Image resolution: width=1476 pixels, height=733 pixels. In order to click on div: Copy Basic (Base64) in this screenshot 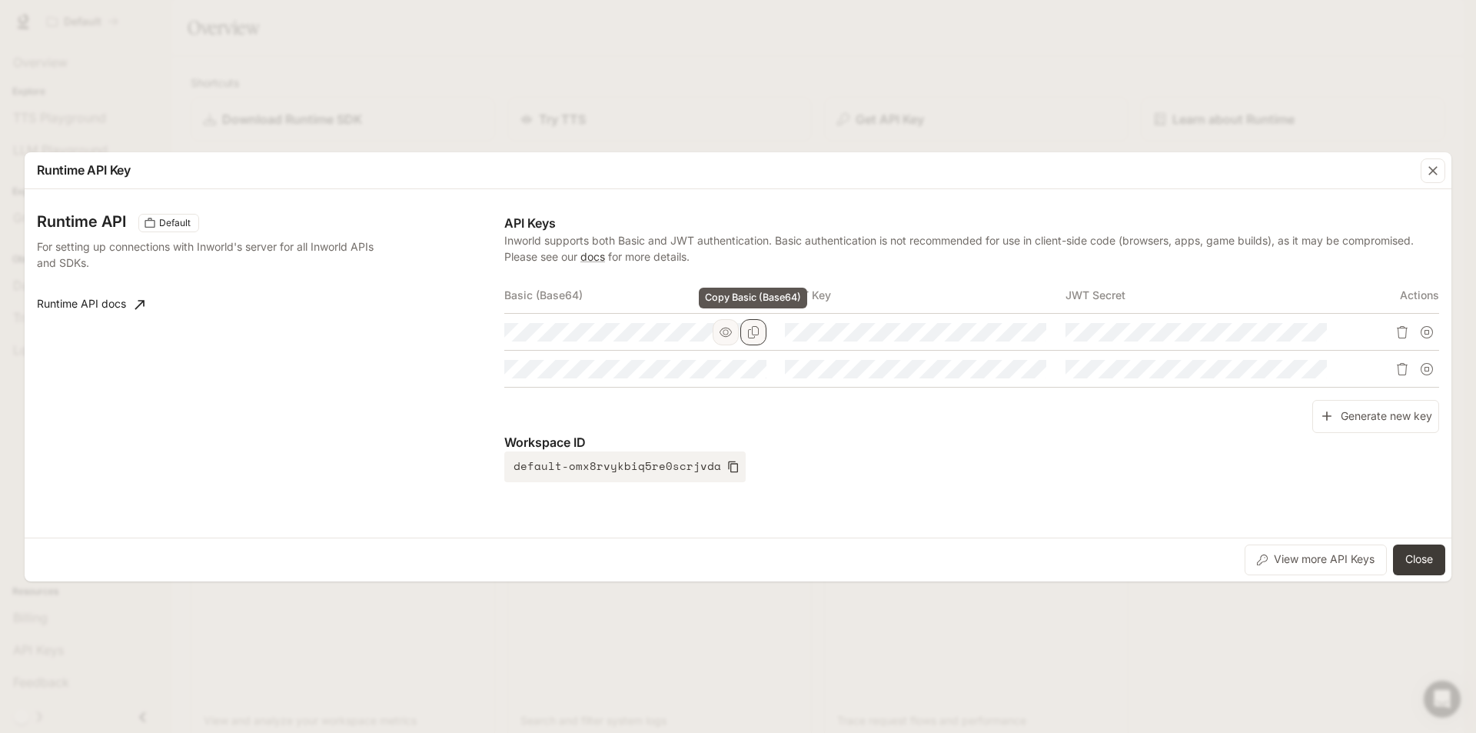, I will do `click(753, 297)`.